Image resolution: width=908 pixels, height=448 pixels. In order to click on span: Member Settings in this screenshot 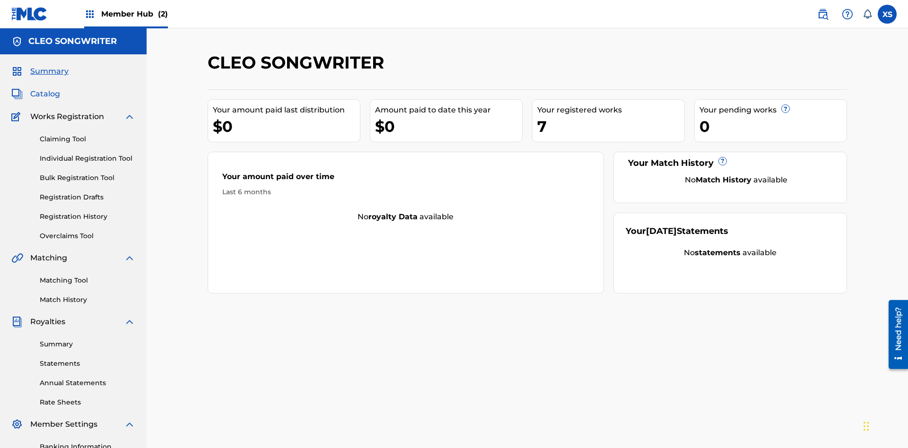, I will do `click(64, 425)`.